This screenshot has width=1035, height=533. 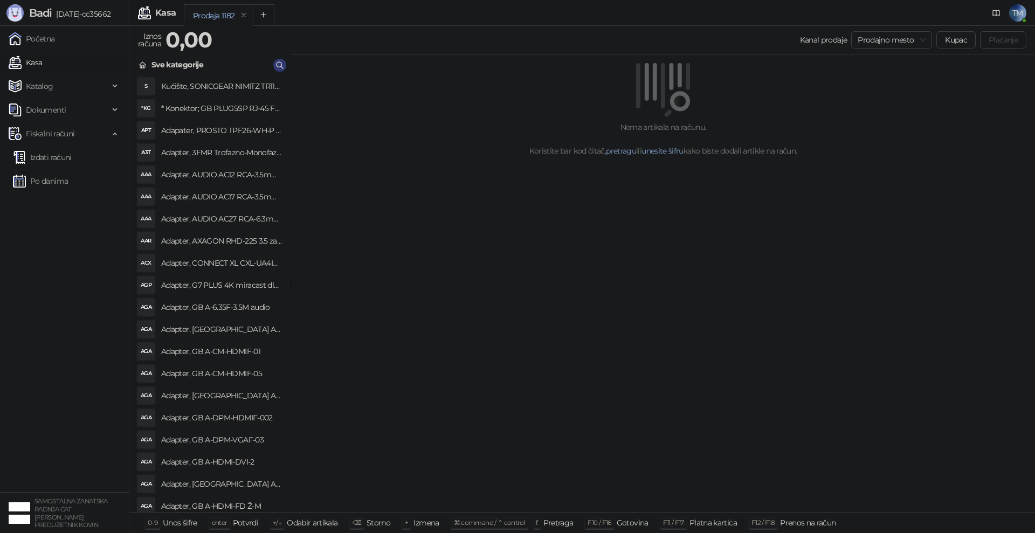 What do you see at coordinates (1003, 40) in the screenshot?
I see `button: Plaćanje` at bounding box center [1003, 40].